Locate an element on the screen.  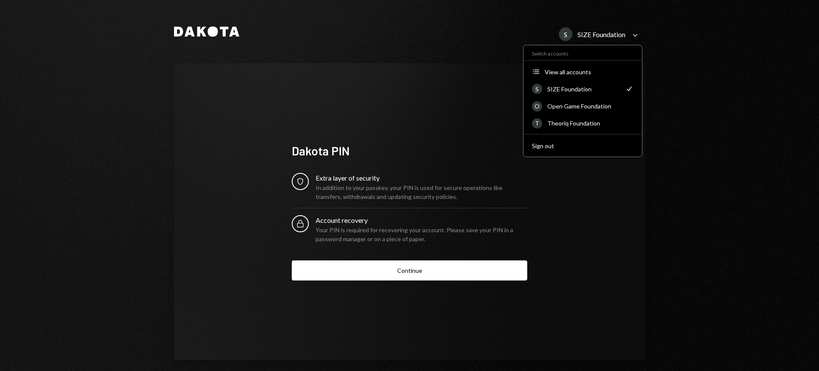
div: View all accounts is located at coordinates (589, 72).